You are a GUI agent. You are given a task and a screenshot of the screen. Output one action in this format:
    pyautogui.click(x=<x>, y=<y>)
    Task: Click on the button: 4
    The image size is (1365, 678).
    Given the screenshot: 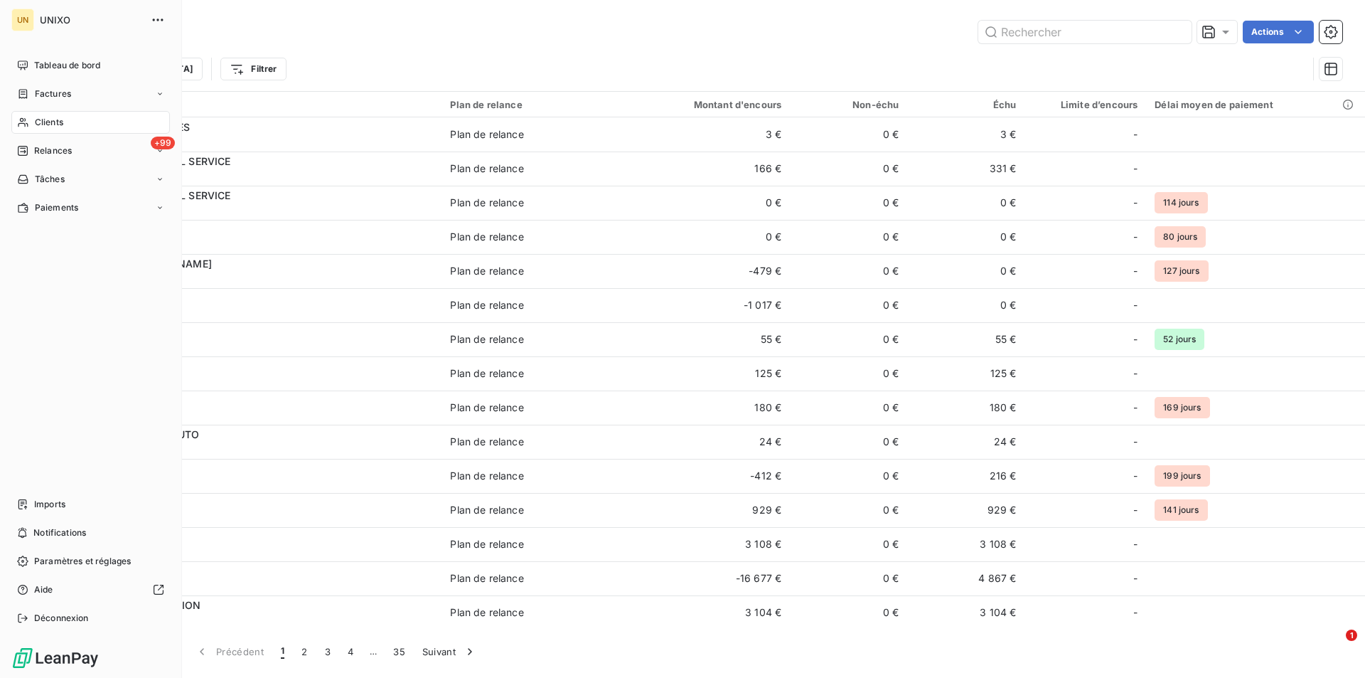 What is the action you would take?
    pyautogui.click(x=350, y=651)
    